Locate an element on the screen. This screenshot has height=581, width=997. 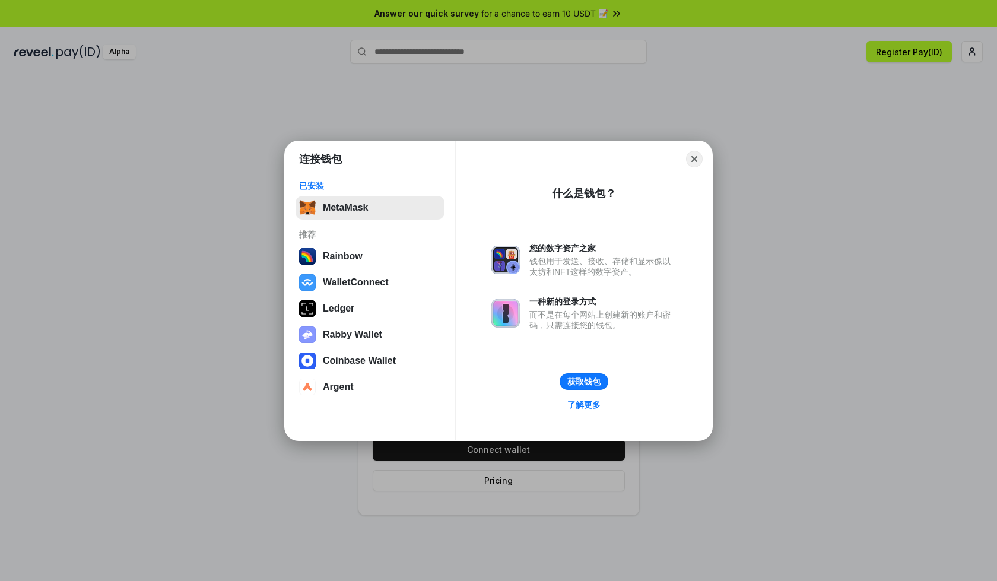
div: 钱包用于发送、接收、存储和显示像以太坊和NFT这样的数字资产。 is located at coordinates (603, 266).